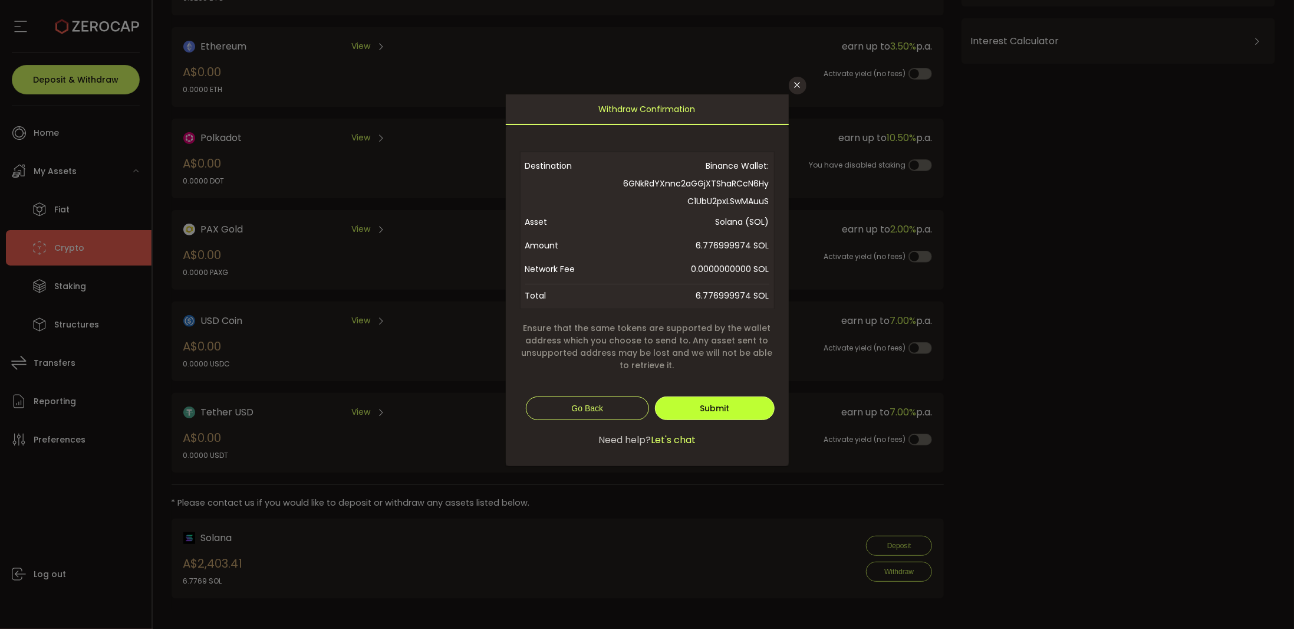  Describe the element at coordinates (588, 408) in the screenshot. I see `button: Go Back` at that location.